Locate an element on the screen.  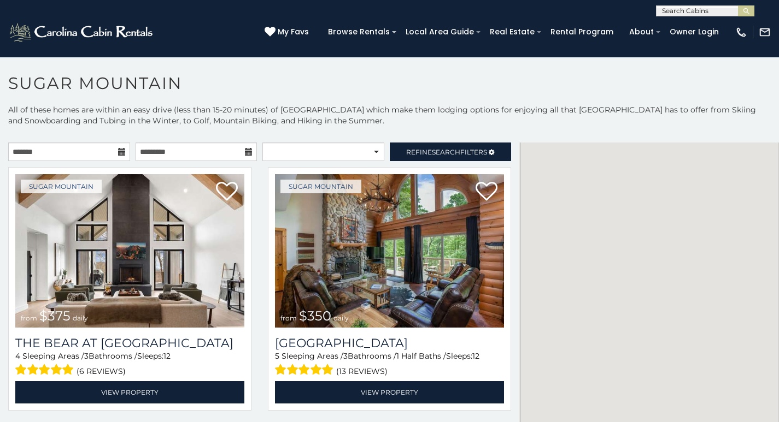
span: $350 is located at coordinates (315, 316).